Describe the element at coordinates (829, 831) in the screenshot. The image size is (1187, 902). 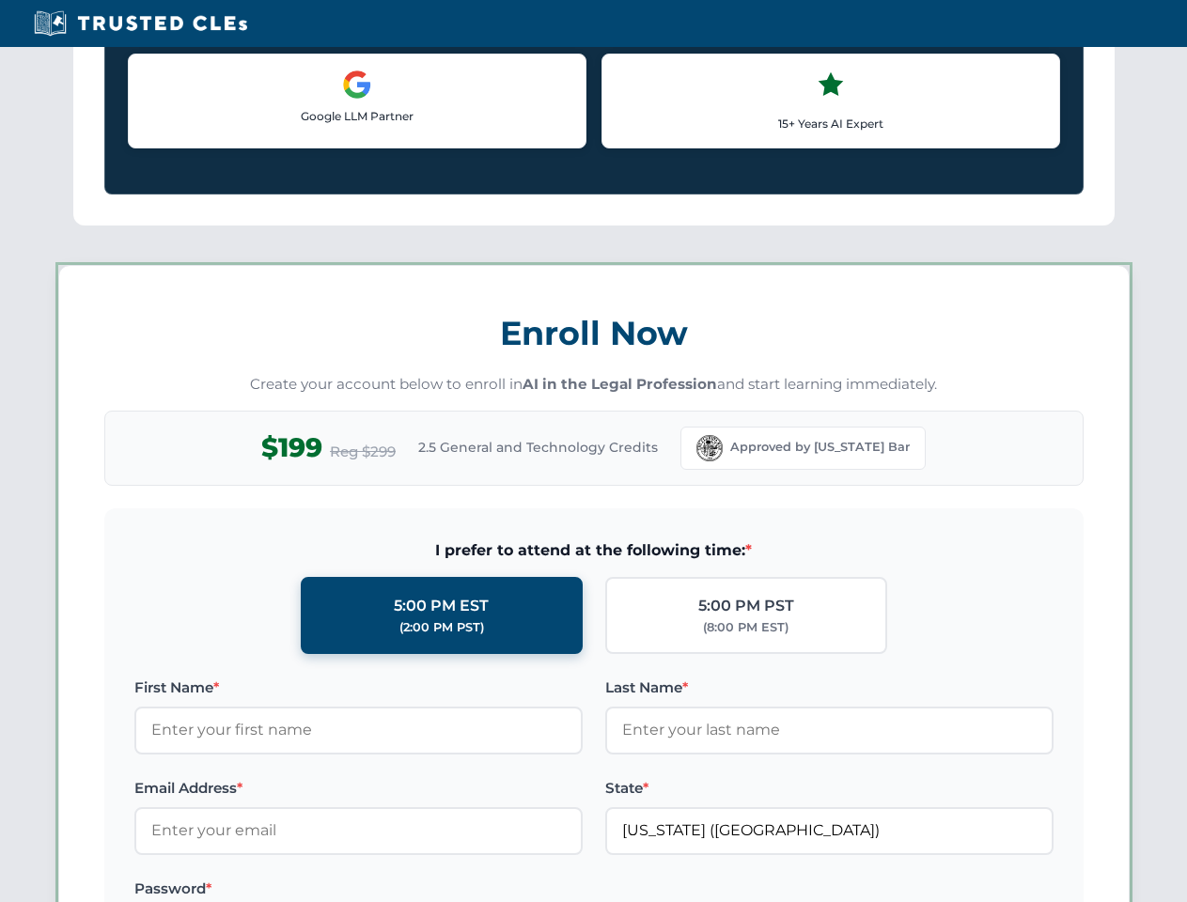
I see `input: Florida (FL)` at that location.